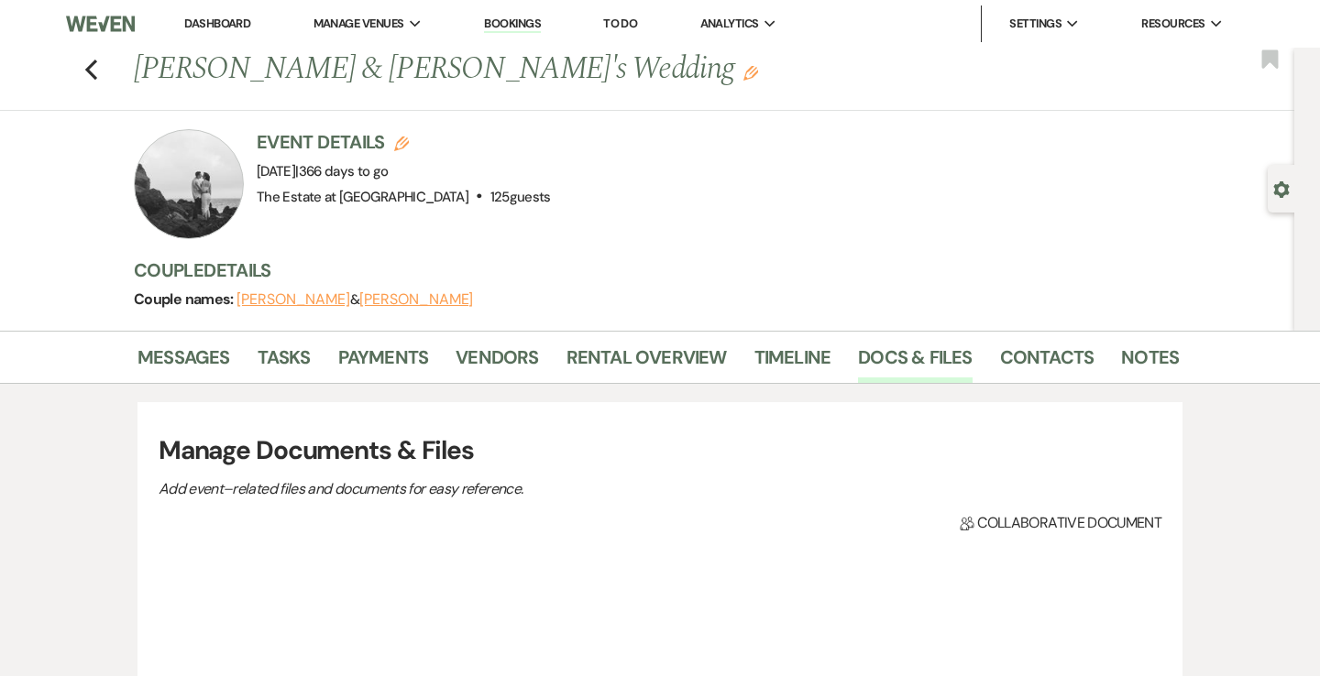  What do you see at coordinates (751, 72) in the screenshot?
I see `button: Edit` at bounding box center [751, 72].